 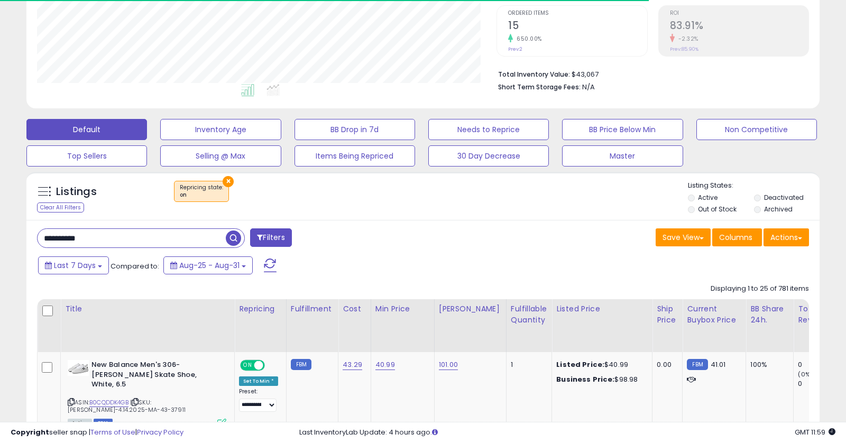 I want to click on span: Last 7 Days, so click(x=75, y=265).